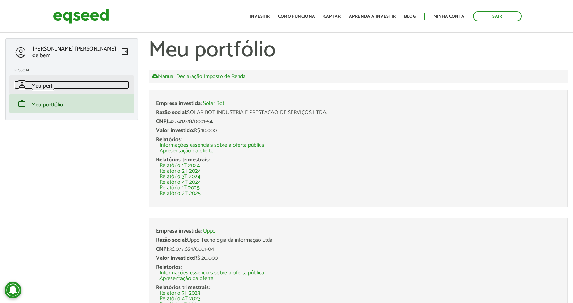 This screenshot has width=573, height=303. What do you see at coordinates (74, 70) in the screenshot?
I see `h2: Pessoal` at bounding box center [74, 70].